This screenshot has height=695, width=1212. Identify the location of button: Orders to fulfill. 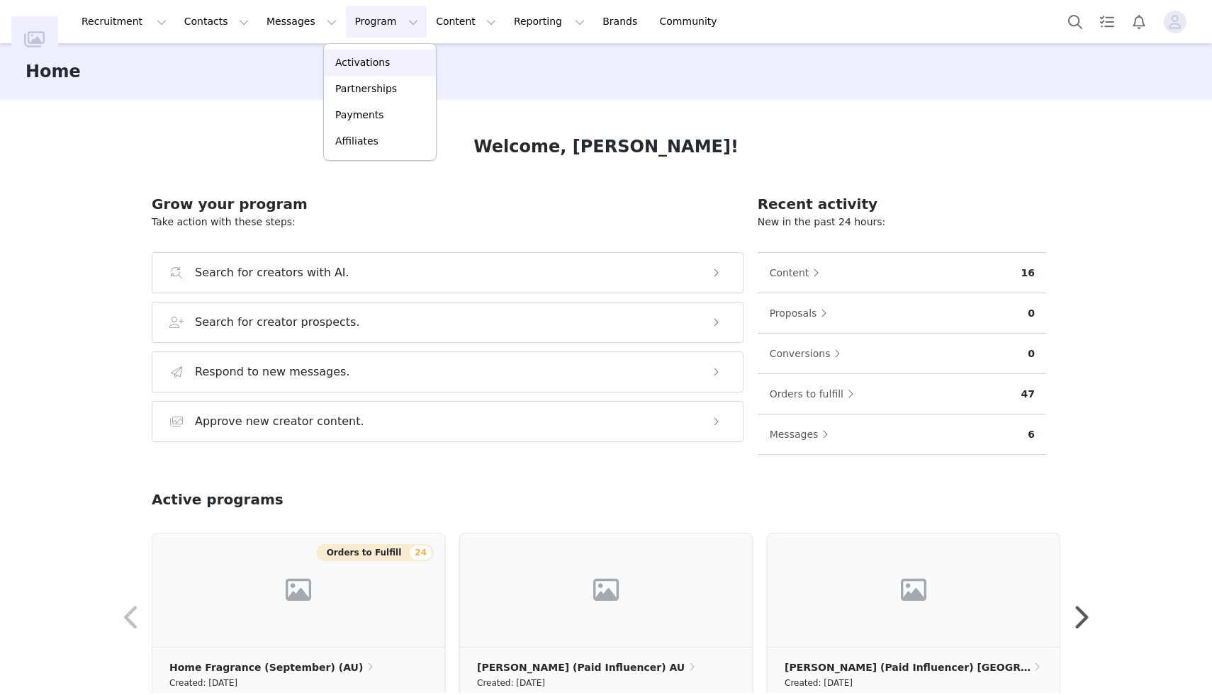
(815, 394).